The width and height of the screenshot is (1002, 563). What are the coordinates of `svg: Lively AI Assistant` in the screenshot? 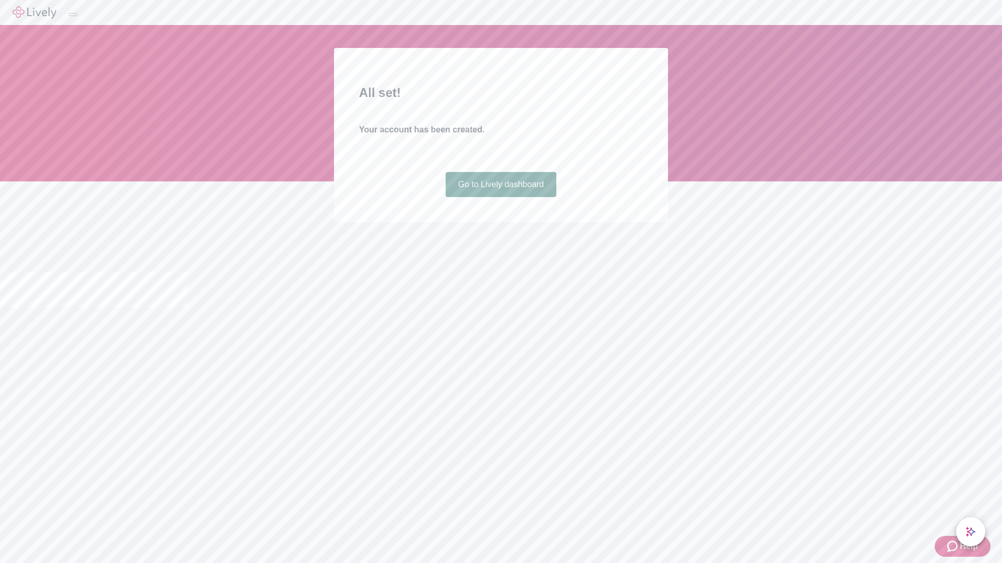 It's located at (970, 532).